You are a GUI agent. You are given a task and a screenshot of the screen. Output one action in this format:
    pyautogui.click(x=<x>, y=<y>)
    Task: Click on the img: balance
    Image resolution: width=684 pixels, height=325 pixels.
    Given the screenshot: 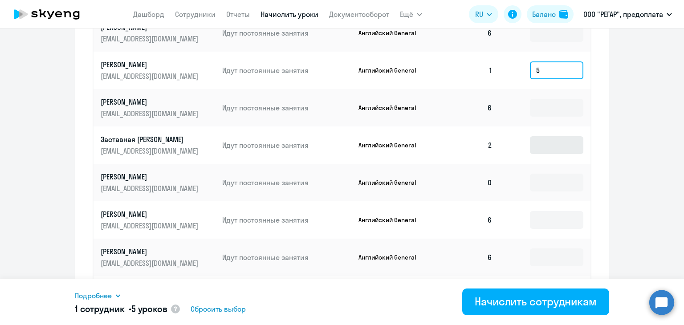 What is the action you would take?
    pyautogui.click(x=564, y=14)
    